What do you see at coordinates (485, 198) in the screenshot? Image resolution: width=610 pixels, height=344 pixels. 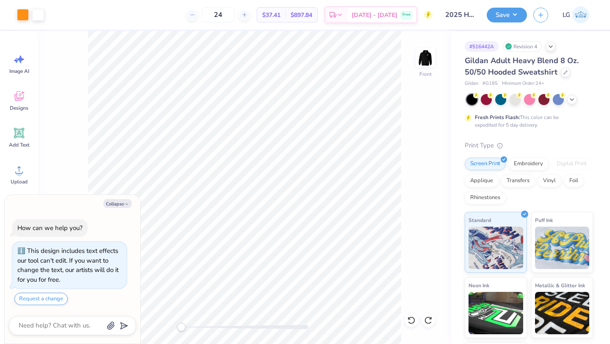 I see `div: Rhinestones` at bounding box center [485, 198].